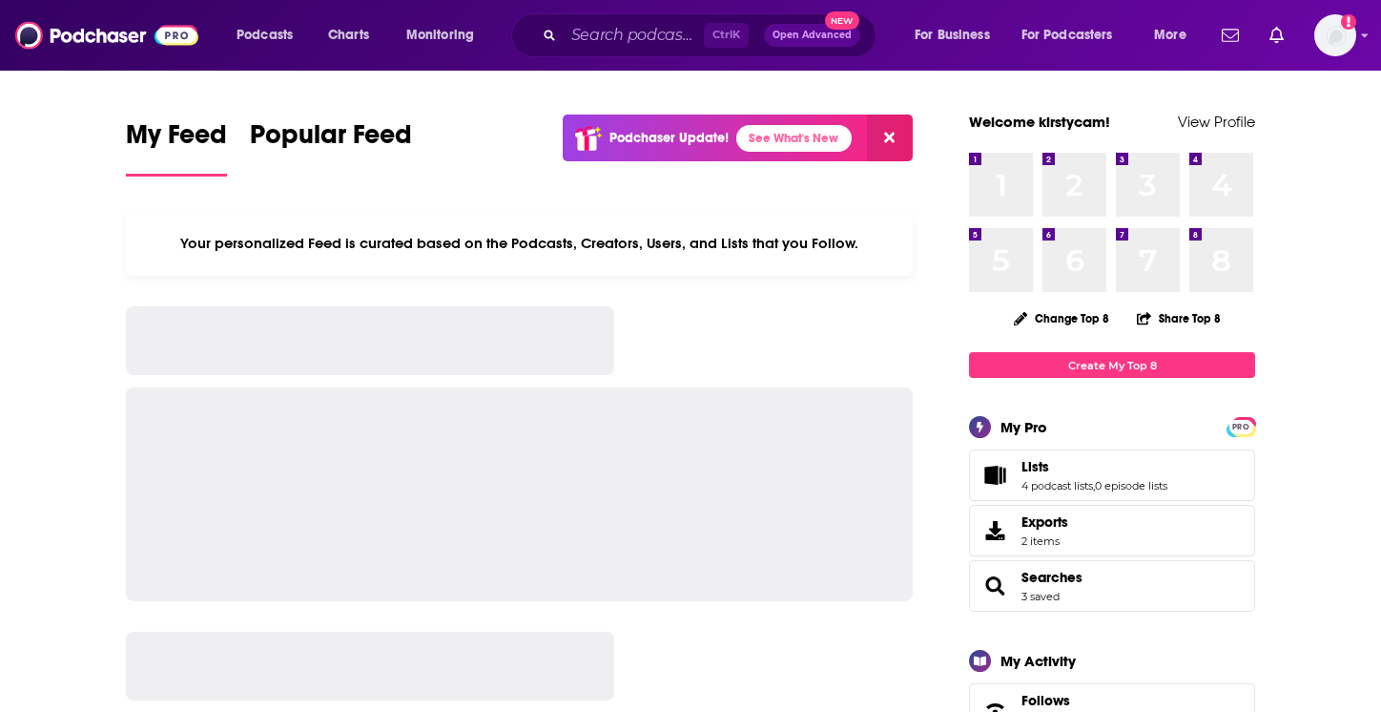 This screenshot has width=1381, height=712. What do you see at coordinates (348, 35) in the screenshot?
I see `a: Charts` at bounding box center [348, 35].